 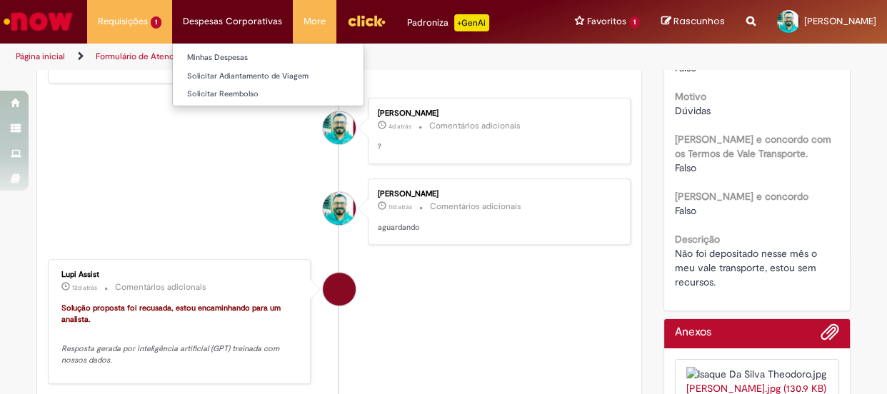 What do you see at coordinates (448, 23) in the screenshot?
I see `div: Padroniza` at bounding box center [448, 23].